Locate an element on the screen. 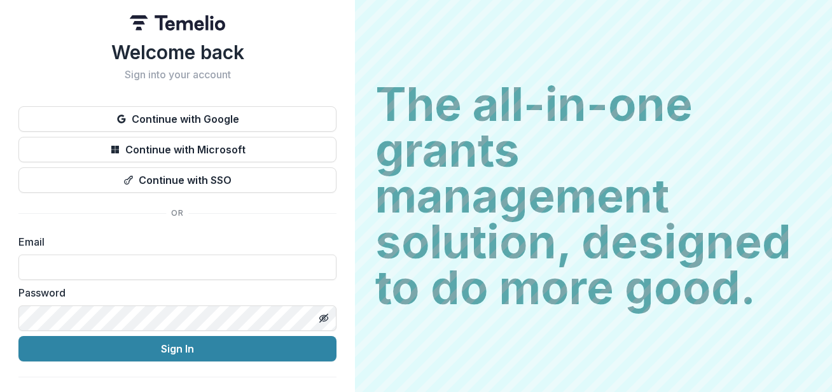  button: Continue with Google is located at coordinates (178, 119).